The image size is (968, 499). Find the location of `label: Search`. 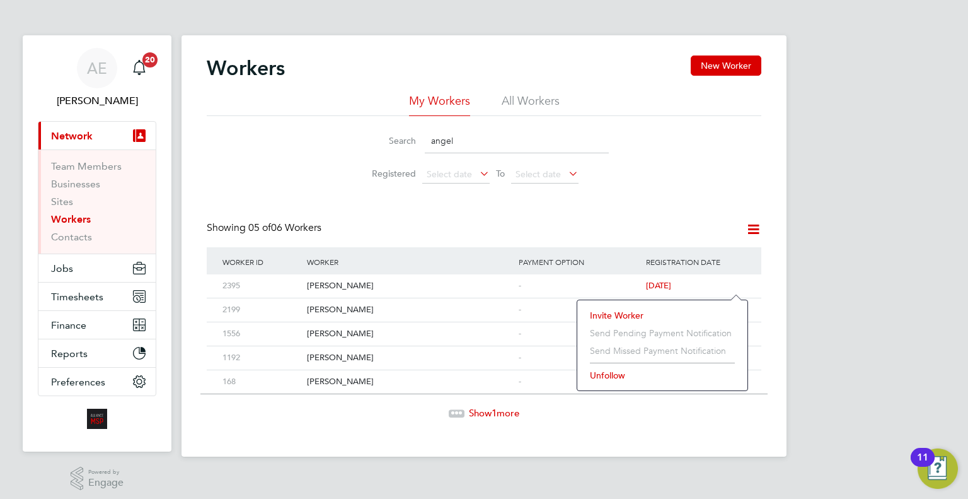

label: Search is located at coordinates (388, 141).